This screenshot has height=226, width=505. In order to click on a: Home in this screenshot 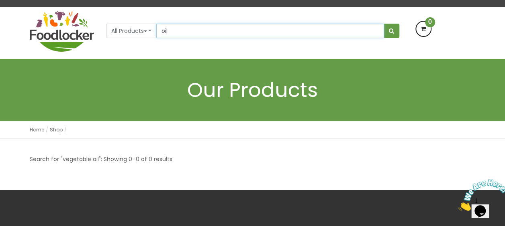, I will do `click(37, 130)`.